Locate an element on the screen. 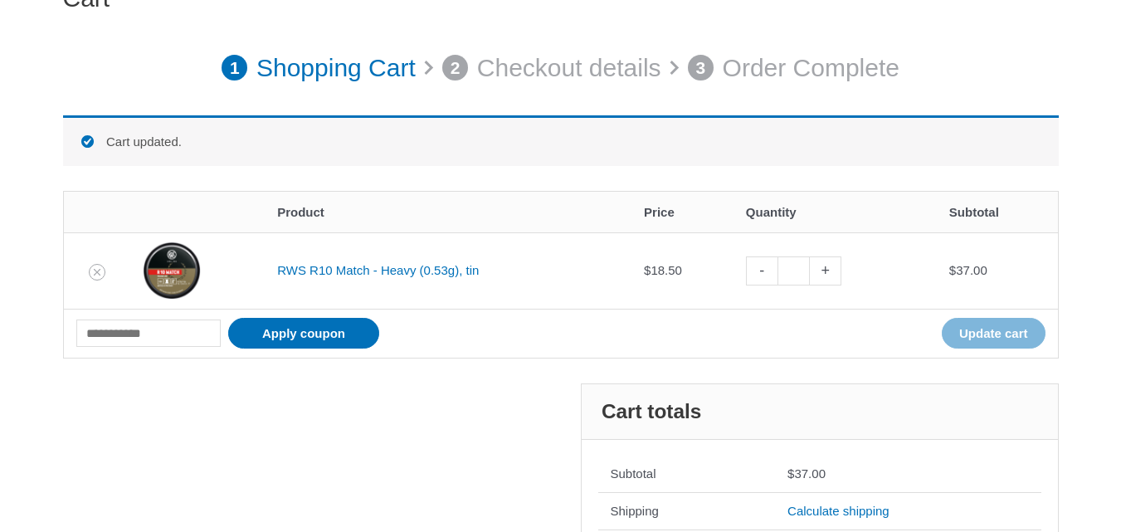  div: Cart updated. is located at coordinates (561, 140).